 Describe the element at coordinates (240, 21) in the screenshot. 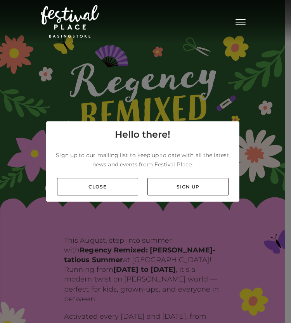

I see `button: Toggle navigation` at that location.